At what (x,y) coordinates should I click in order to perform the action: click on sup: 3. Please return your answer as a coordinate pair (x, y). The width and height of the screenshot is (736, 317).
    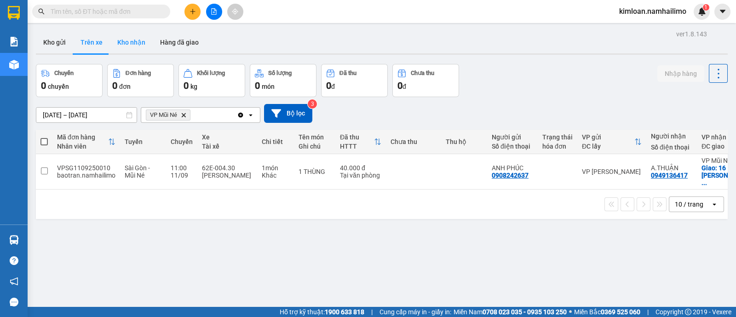
    Looking at the image, I should click on (312, 104).